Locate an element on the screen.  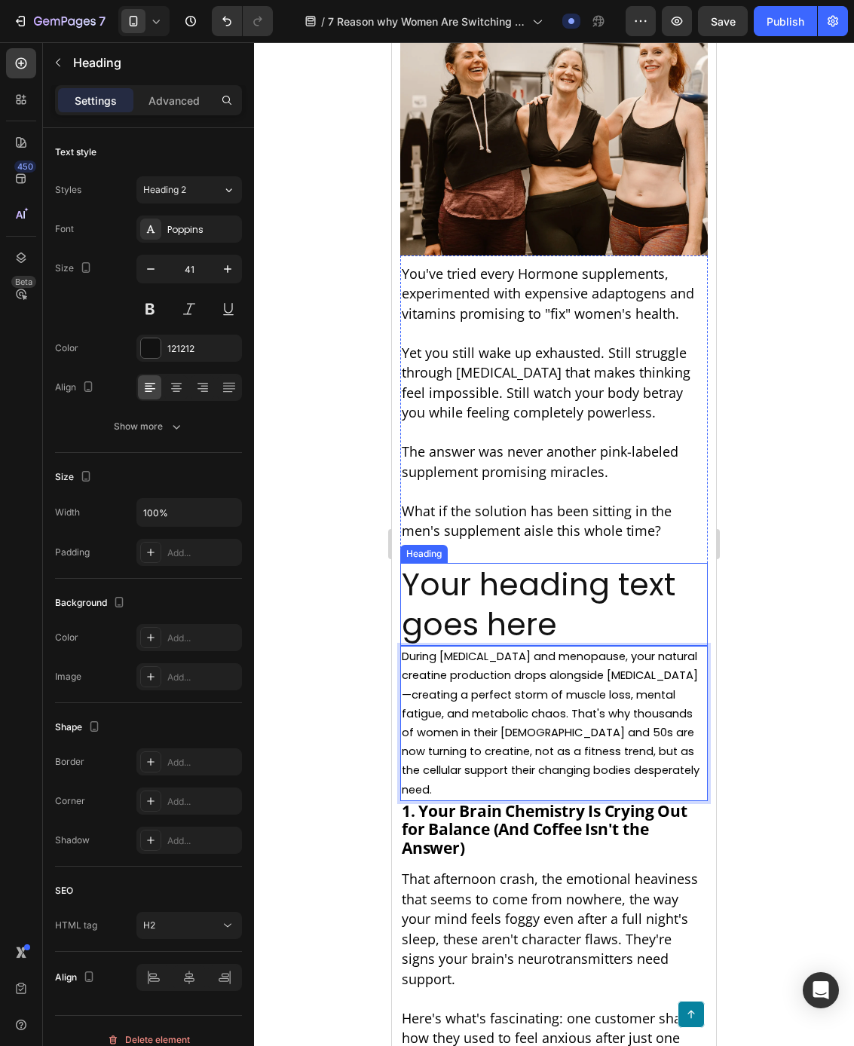
button: Save is located at coordinates (723, 21).